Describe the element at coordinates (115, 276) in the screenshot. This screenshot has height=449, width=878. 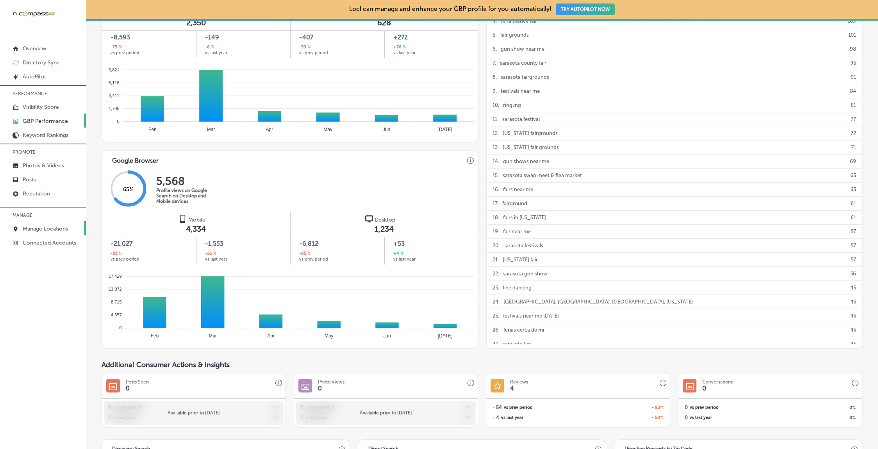
I see `tspan: 17,429` at that location.